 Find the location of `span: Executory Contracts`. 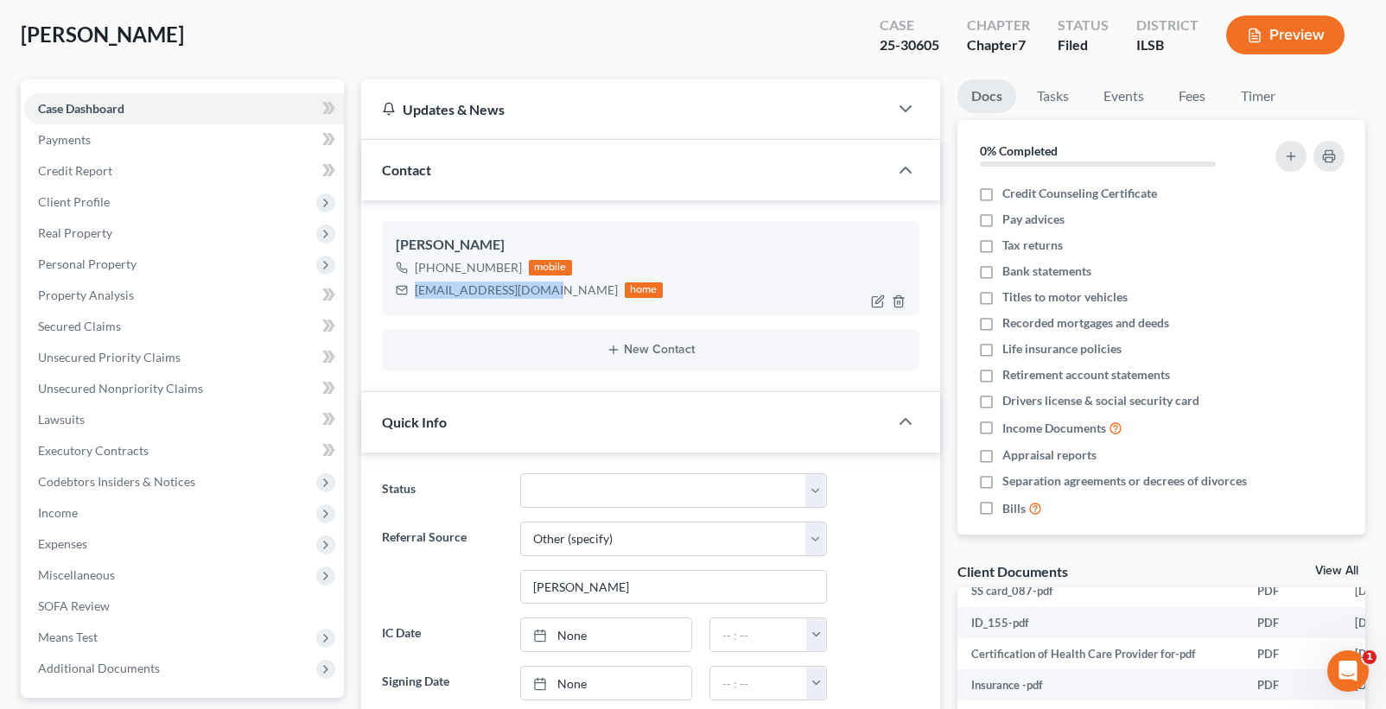

span: Executory Contracts is located at coordinates (93, 450).